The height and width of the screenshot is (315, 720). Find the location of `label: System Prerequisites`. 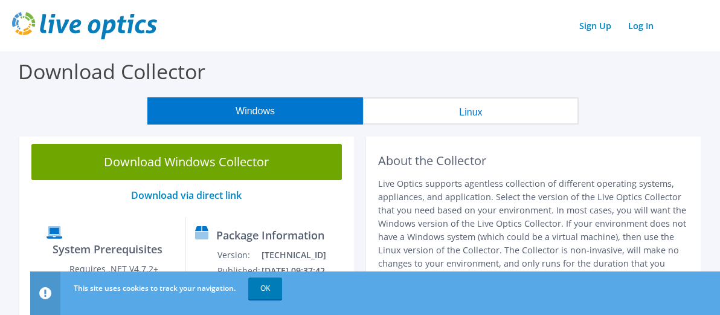

label: System Prerequisites is located at coordinates (107, 249).